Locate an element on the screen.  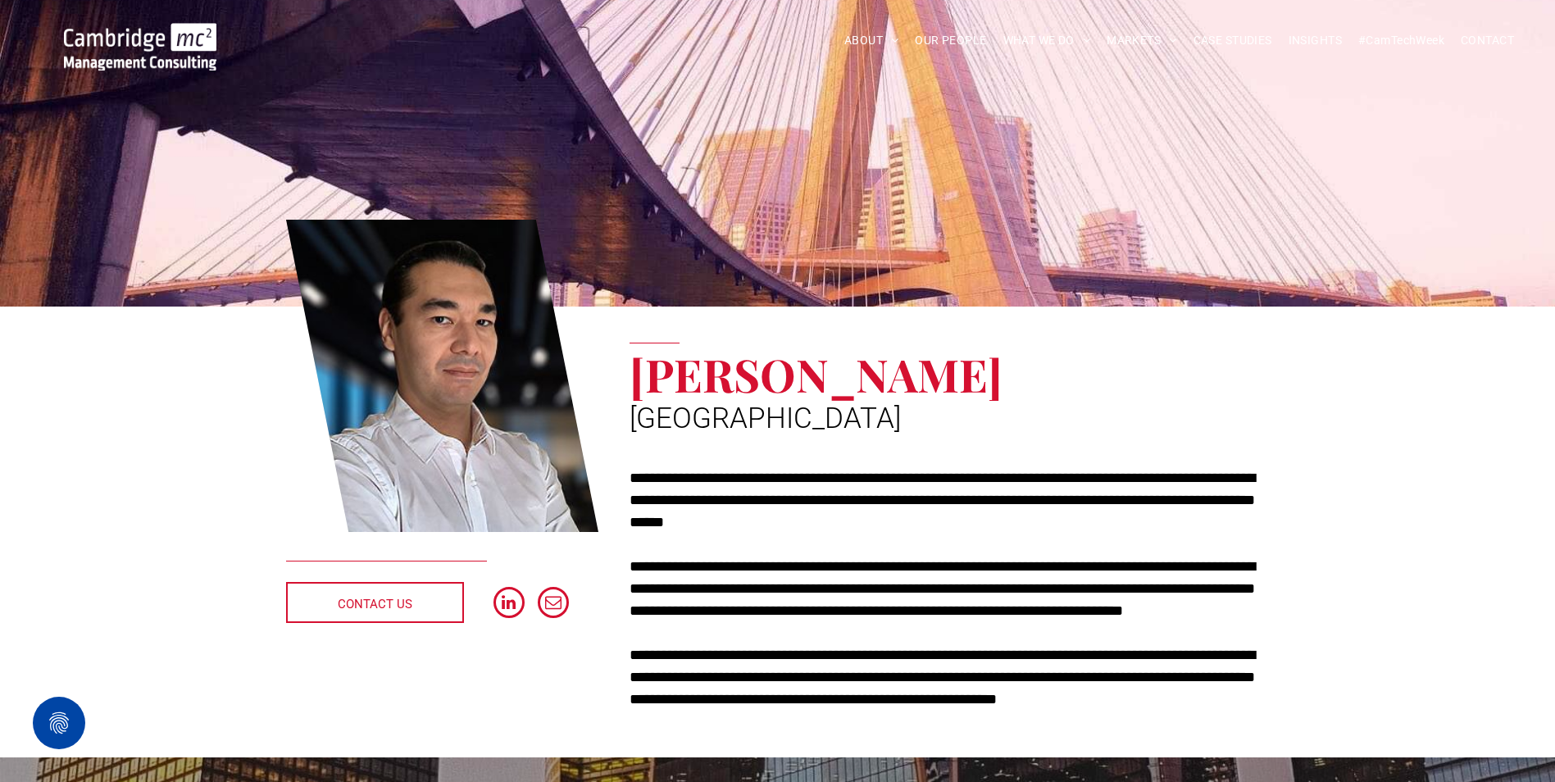
img: Cambridge MC Logo is located at coordinates (140, 47).